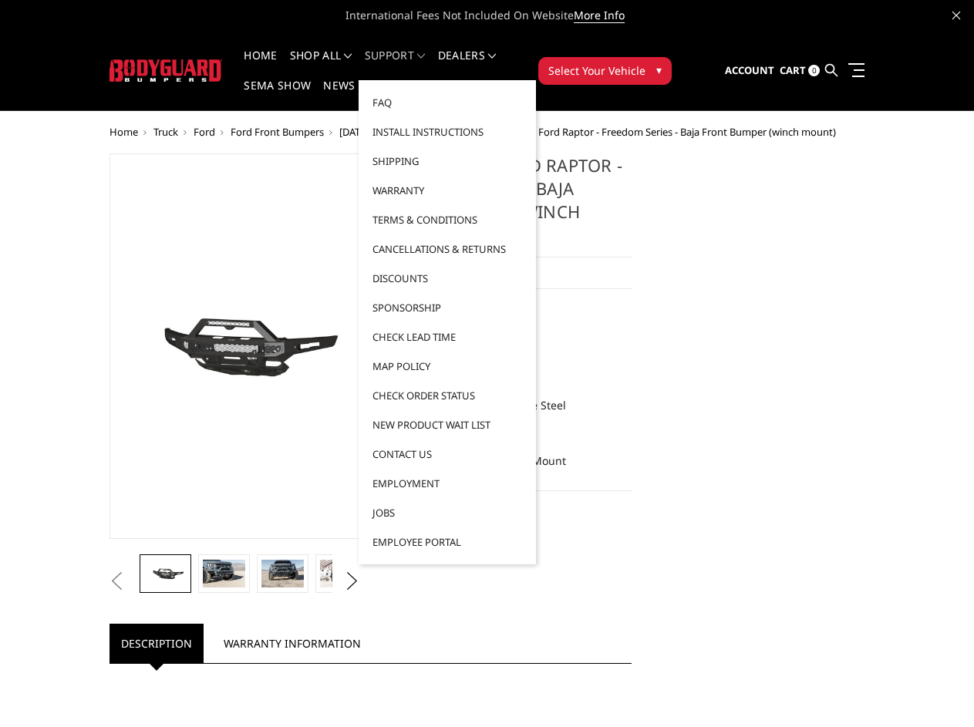 This screenshot has height=727, width=974. I want to click on a: Warranty, so click(447, 191).